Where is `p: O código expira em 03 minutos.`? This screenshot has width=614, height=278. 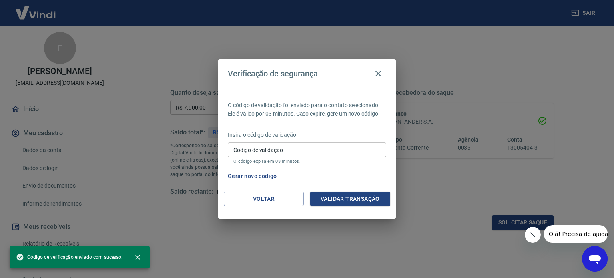
p: O código expira em 03 minutos. is located at coordinates (307, 161).